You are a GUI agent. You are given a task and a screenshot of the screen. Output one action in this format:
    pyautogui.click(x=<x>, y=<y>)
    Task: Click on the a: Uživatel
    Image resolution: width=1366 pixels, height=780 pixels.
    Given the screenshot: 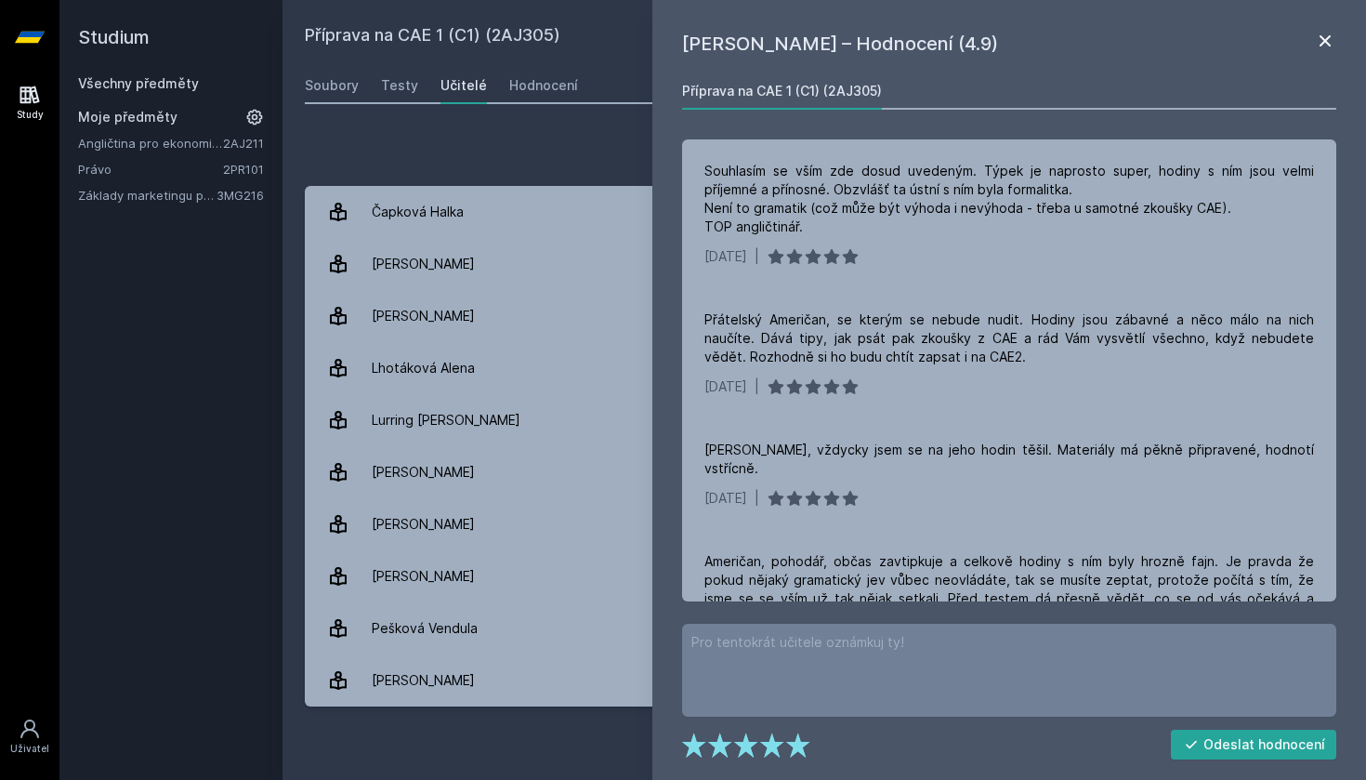 What is the action you would take?
    pyautogui.click(x=30, y=736)
    